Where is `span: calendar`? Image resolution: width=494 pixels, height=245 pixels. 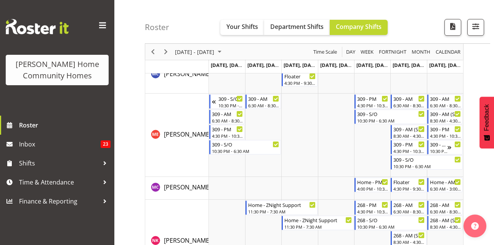 span: calendar is located at coordinates (448, 52).